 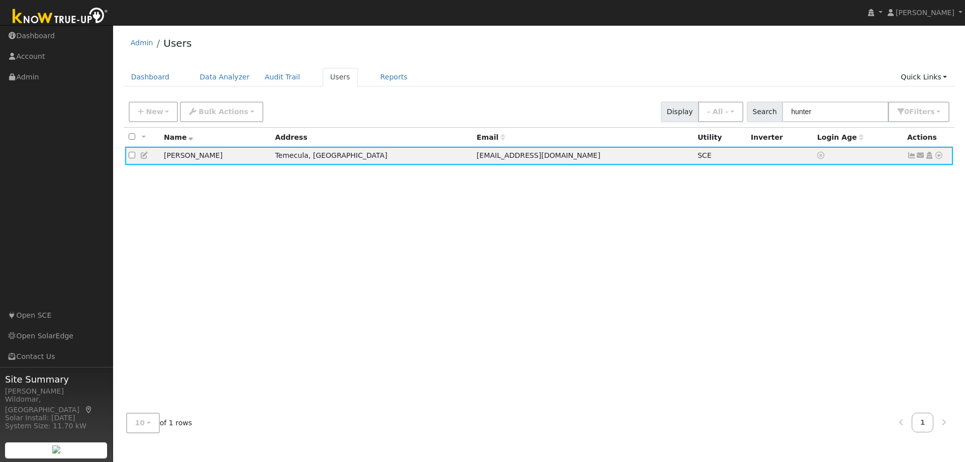 I want to click on a: Other actions, so click(x=939, y=155).